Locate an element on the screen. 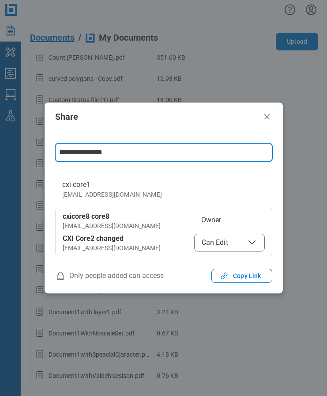 The image size is (327, 396). span: Can Edit is located at coordinates (230, 243).